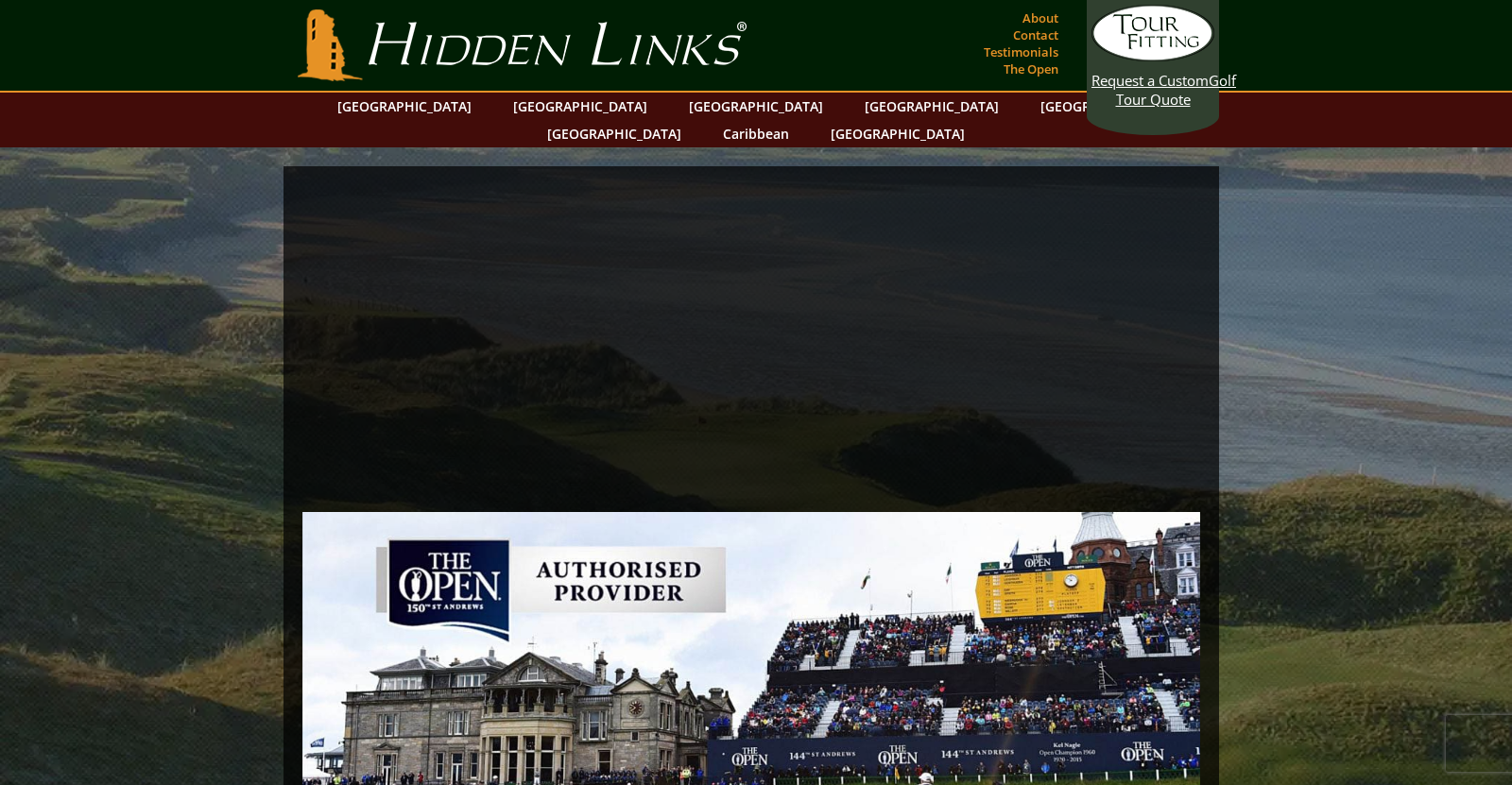  What do you see at coordinates (1040, 18) in the screenshot?
I see `a: About` at bounding box center [1040, 18].